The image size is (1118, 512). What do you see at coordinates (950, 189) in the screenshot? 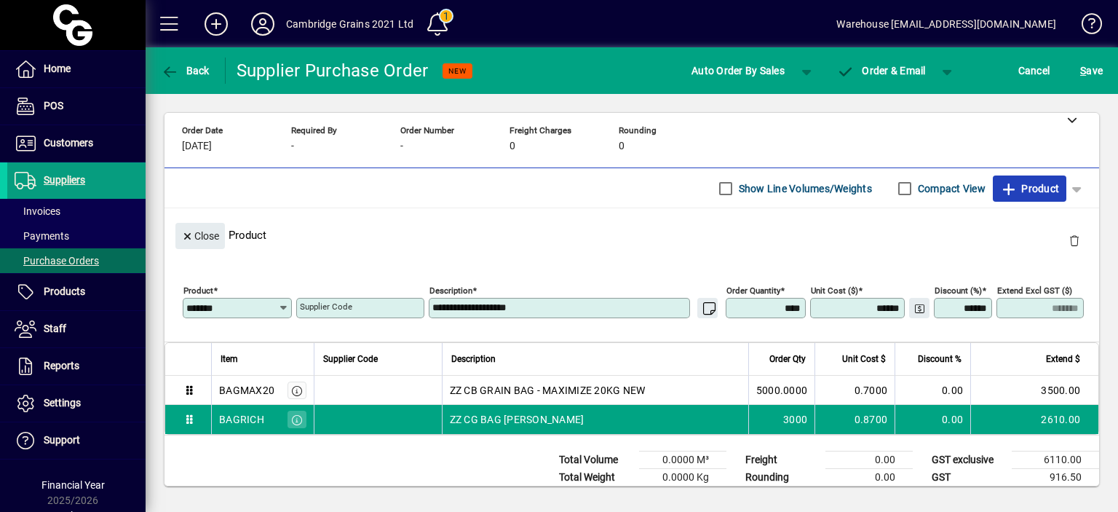
I see `label: Compact View` at bounding box center [950, 189].